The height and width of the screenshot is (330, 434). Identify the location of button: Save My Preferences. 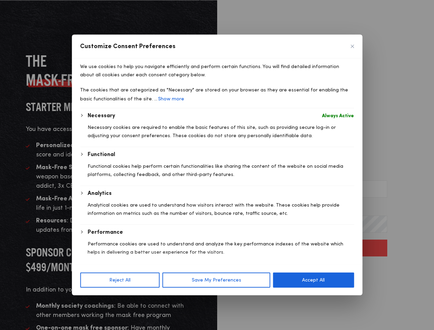
(216, 280).